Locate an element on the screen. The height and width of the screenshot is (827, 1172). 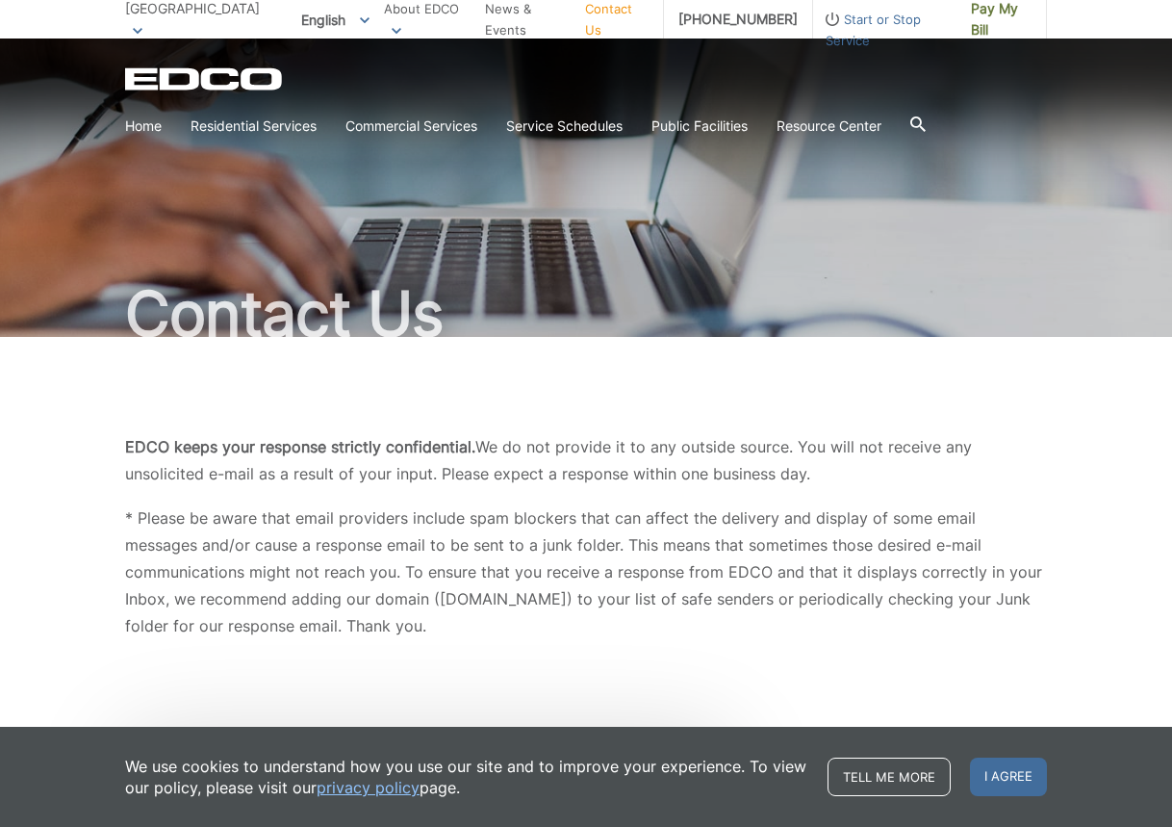
span: English is located at coordinates (335, 19).